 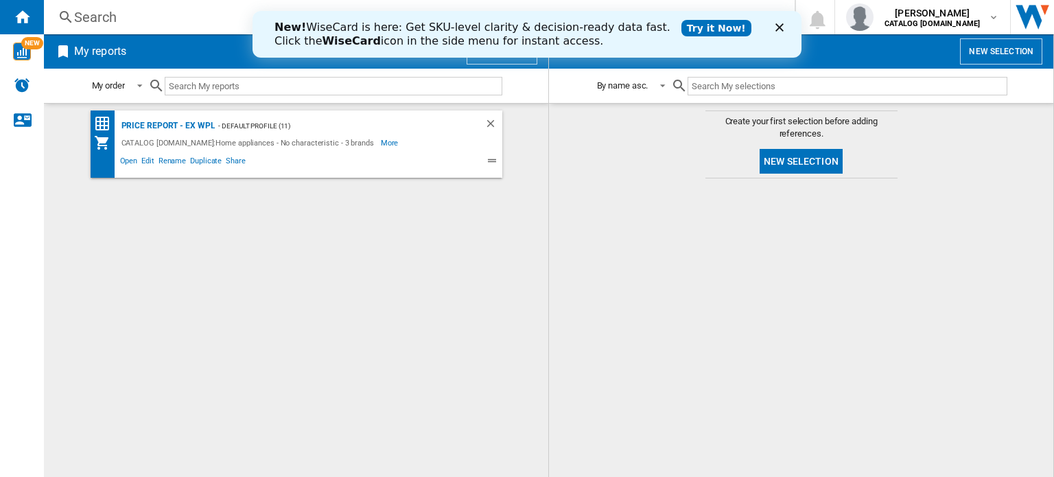 I want to click on b: New!, so click(x=38, y=16).